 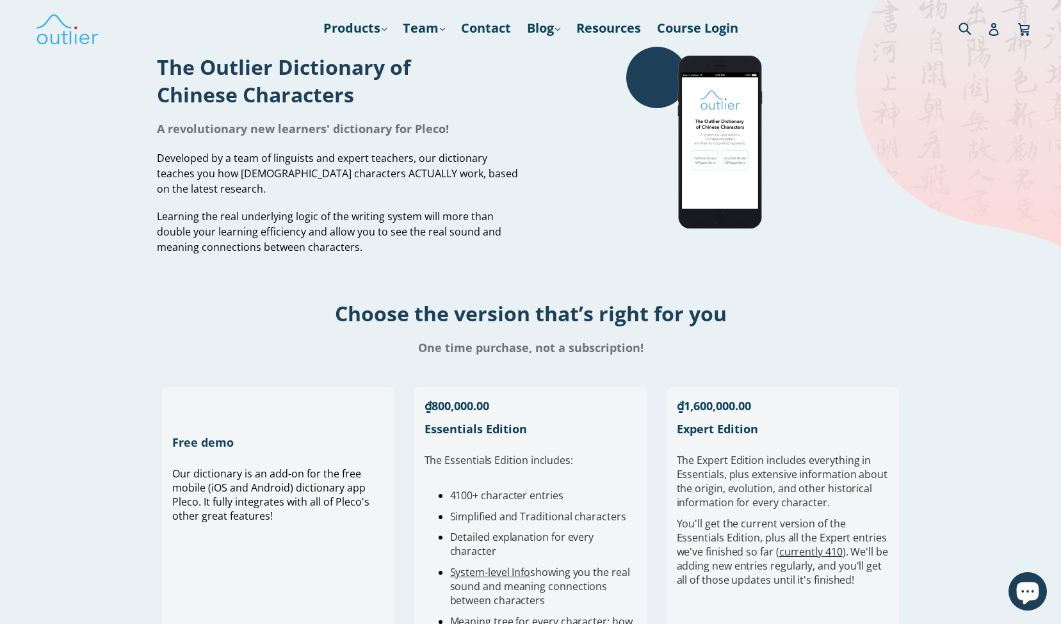 What do you see at coordinates (1028, 593) in the screenshot?
I see `inbox-online-store-chat: Shopify online store chat` at bounding box center [1028, 593].